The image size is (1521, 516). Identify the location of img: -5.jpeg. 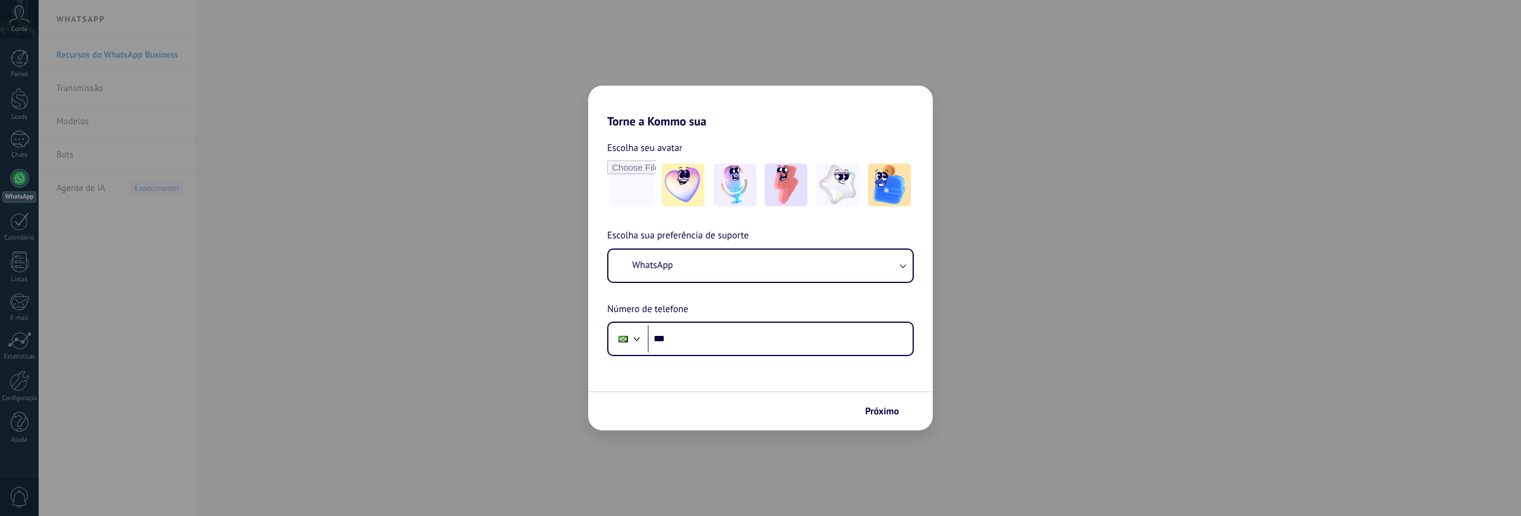
(890, 185).